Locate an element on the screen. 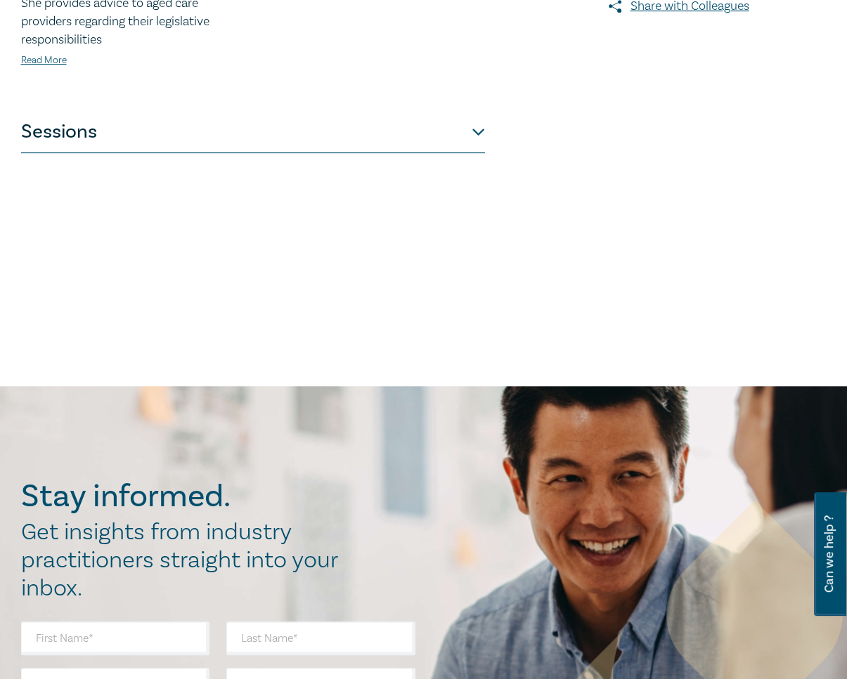 This screenshot has width=847, height=679. span: Can we help ? is located at coordinates (828, 554).